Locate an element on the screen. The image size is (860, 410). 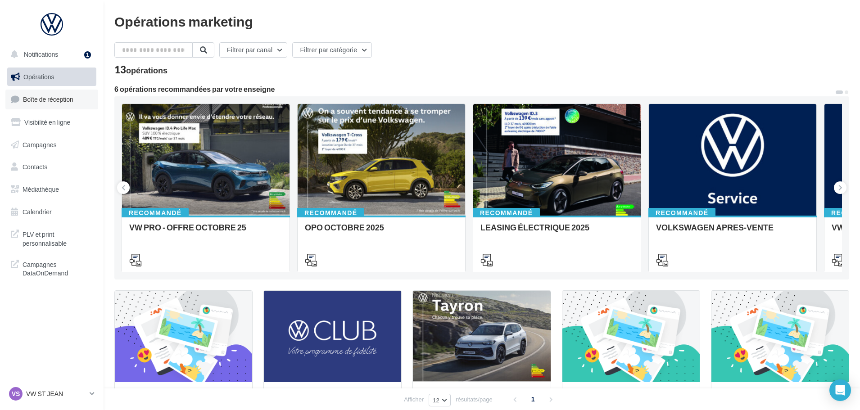
div: OPO OCTOBRE 2025 is located at coordinates (382, 232).